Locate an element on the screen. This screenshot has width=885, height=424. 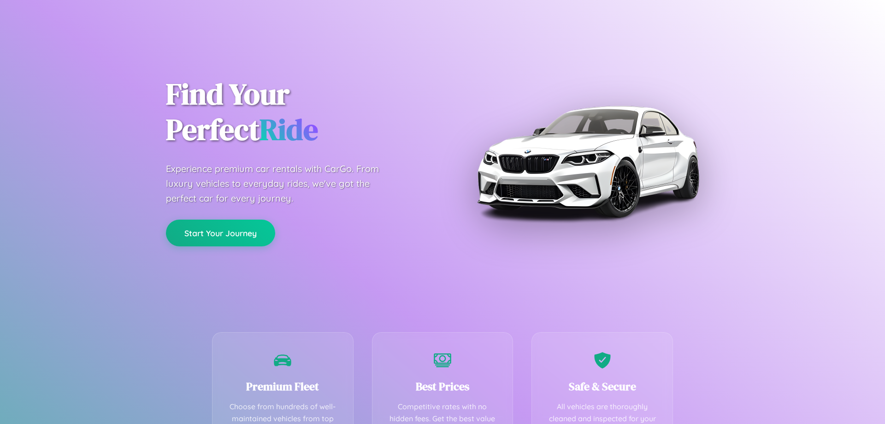
h3: Safe & Secure is located at coordinates (602, 386).